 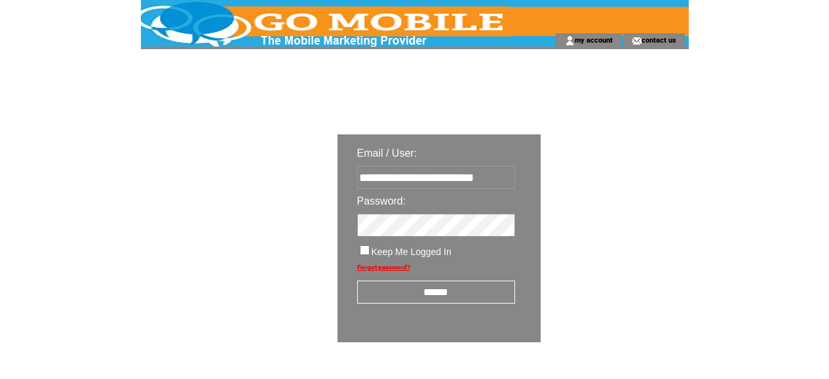 I want to click on img: account_icon.gif, so click(x=569, y=41).